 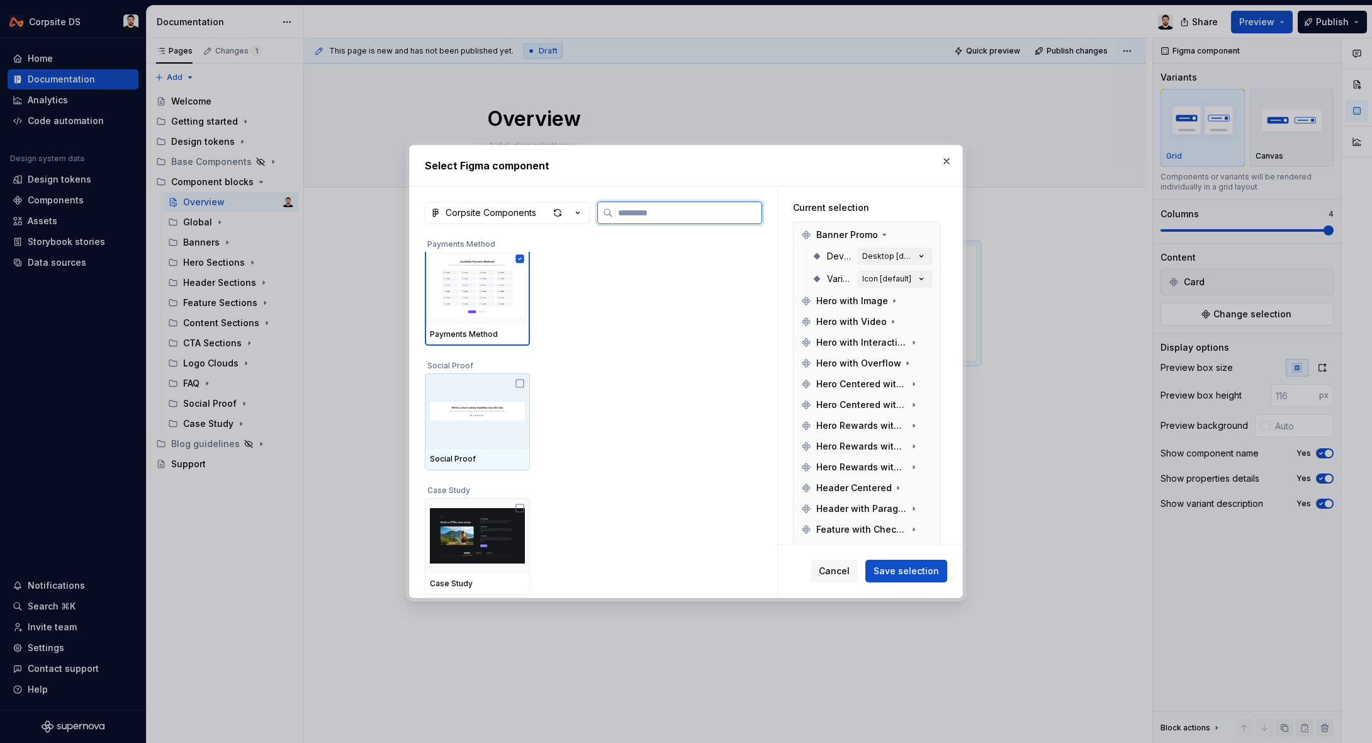 I want to click on div: Hero Centered with Email, so click(x=867, y=384).